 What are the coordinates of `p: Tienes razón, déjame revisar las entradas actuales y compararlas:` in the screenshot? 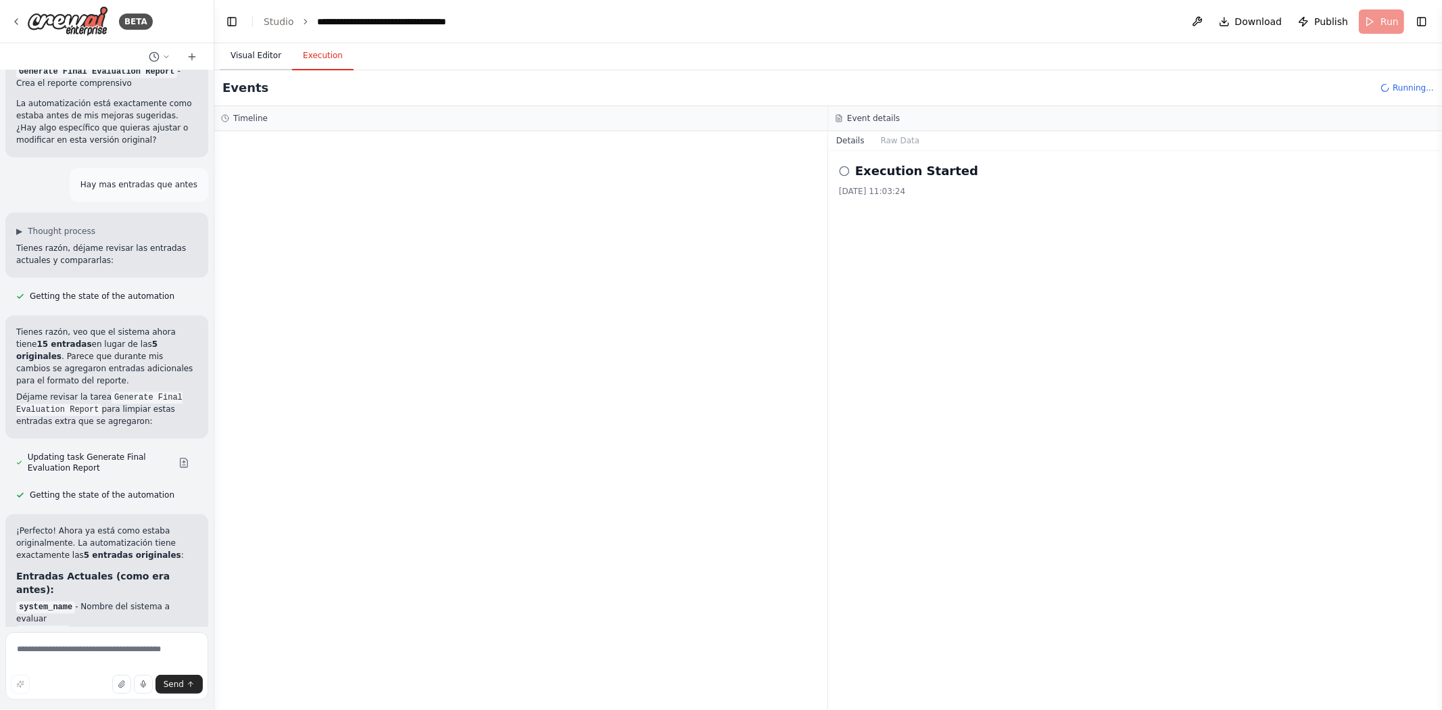 It's located at (107, 254).